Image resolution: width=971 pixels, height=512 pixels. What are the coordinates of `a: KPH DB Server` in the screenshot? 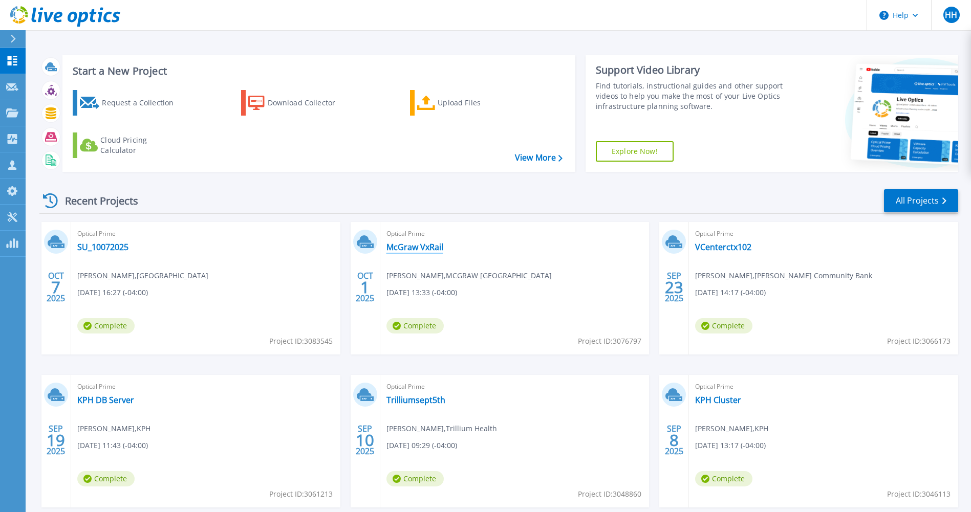 It's located at (105, 400).